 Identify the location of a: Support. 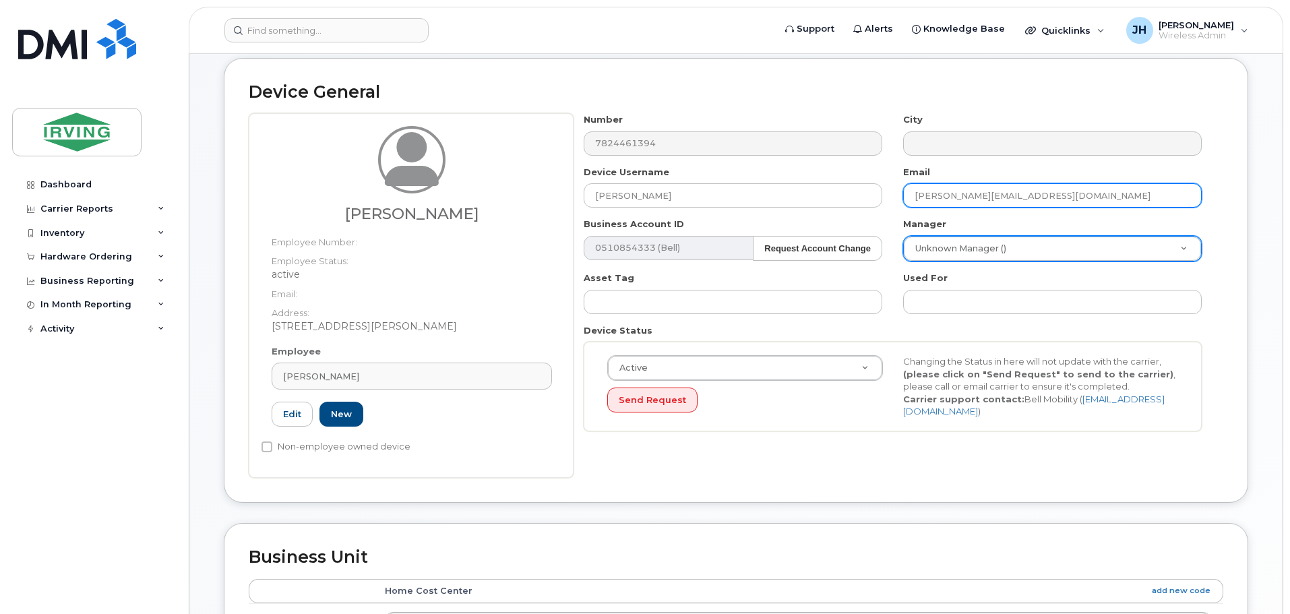
(809, 29).